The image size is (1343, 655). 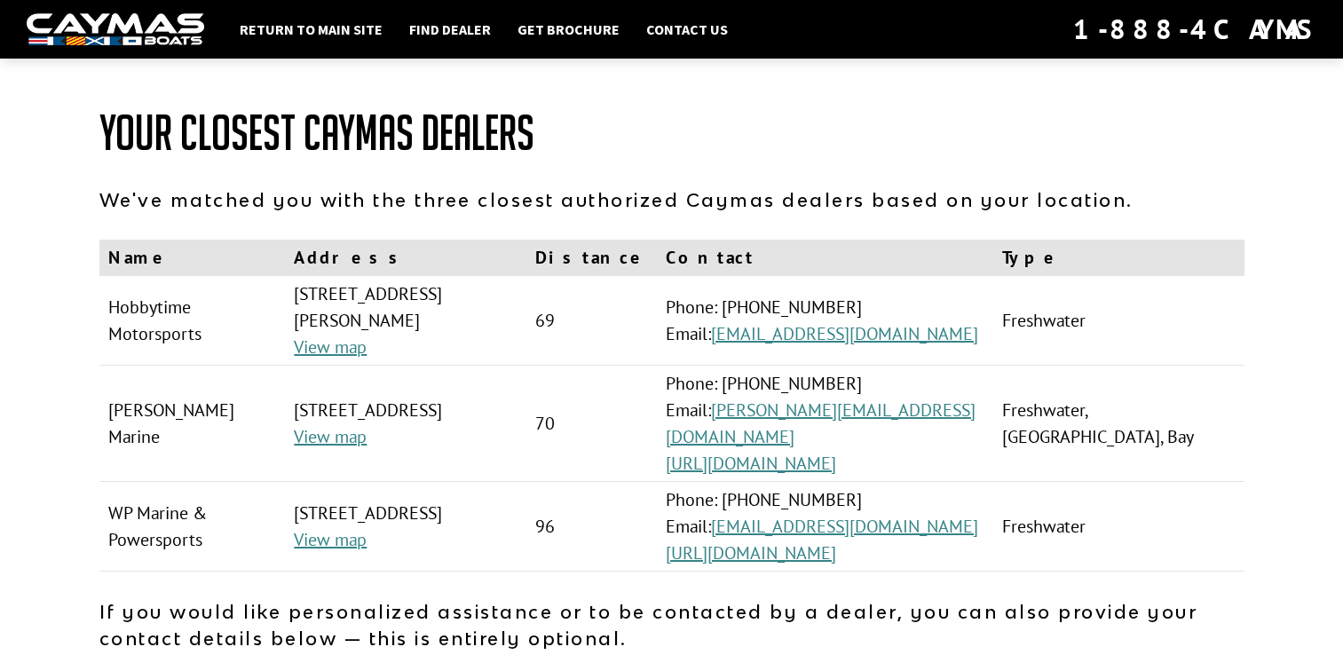 I want to click on img: white-logo-c9c8dbefe5ff5ceceb0f0178aa75bf4bb51f6bca0971e226c86eb53dfe498488.png, so click(x=115, y=29).